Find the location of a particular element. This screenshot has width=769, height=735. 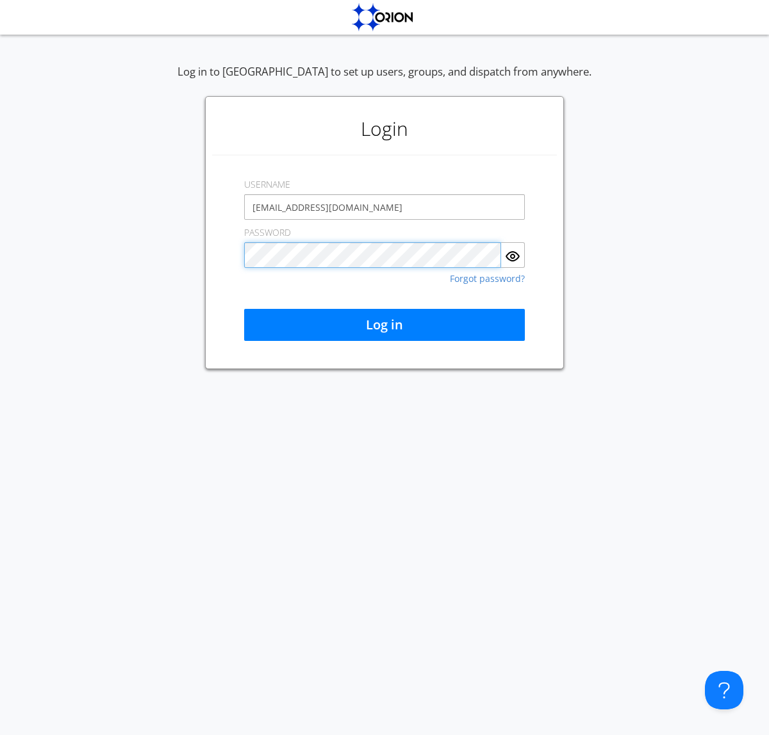

a: Forgot password? is located at coordinates (487, 279).